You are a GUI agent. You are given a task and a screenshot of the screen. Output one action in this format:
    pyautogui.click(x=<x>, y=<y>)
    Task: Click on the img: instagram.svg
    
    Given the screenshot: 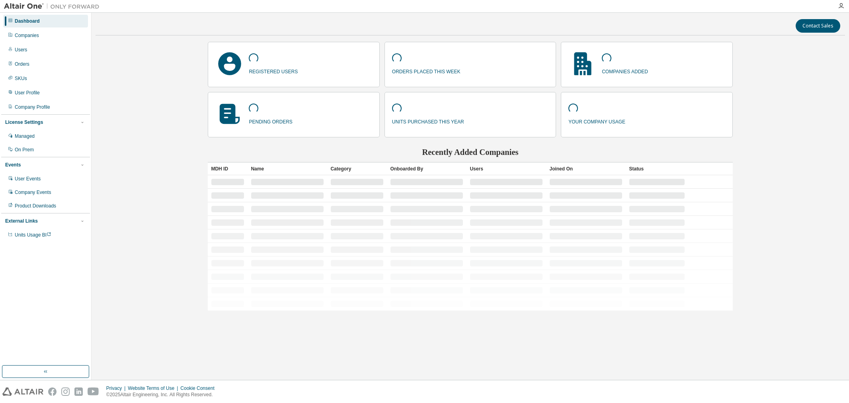 What is the action you would take?
    pyautogui.click(x=65, y=391)
    